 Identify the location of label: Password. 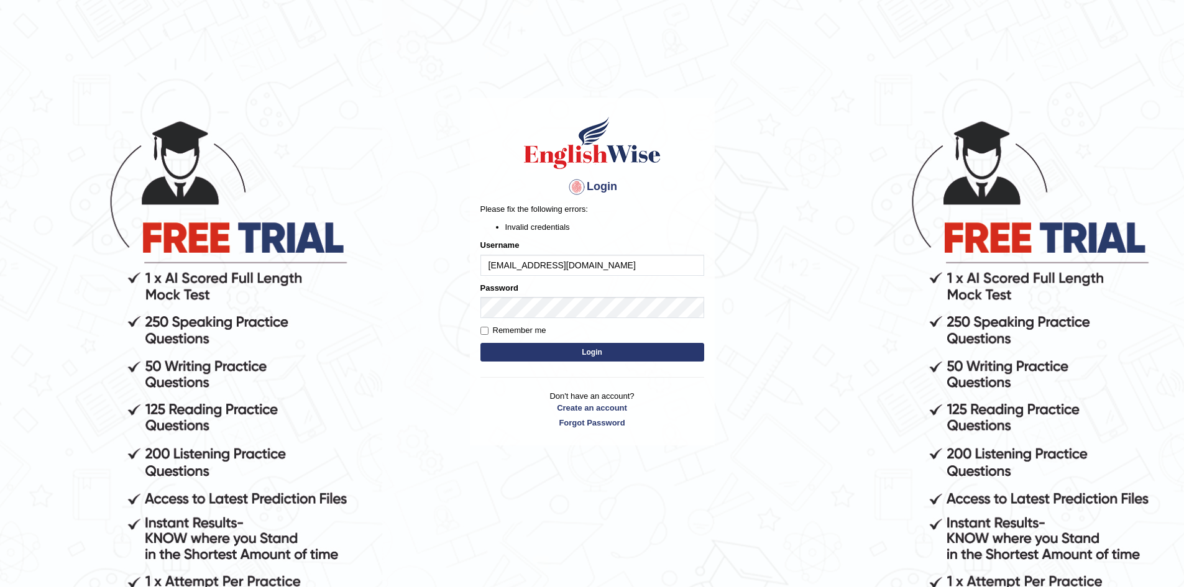
(499, 288).